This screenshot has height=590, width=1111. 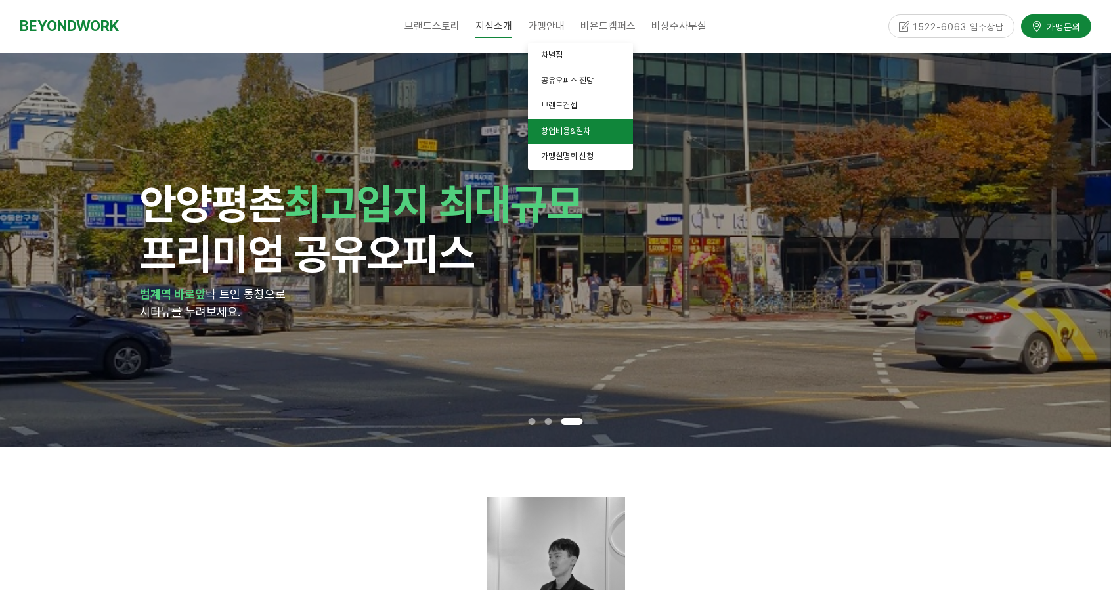 What do you see at coordinates (173, 294) in the screenshot?
I see `strong: 범계역 바로앞` at bounding box center [173, 294].